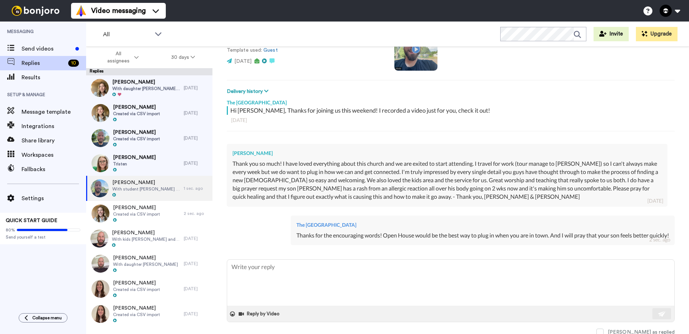 The image size is (689, 334). What do you see at coordinates (54, 112) in the screenshot?
I see `span: Message template` at bounding box center [54, 112].